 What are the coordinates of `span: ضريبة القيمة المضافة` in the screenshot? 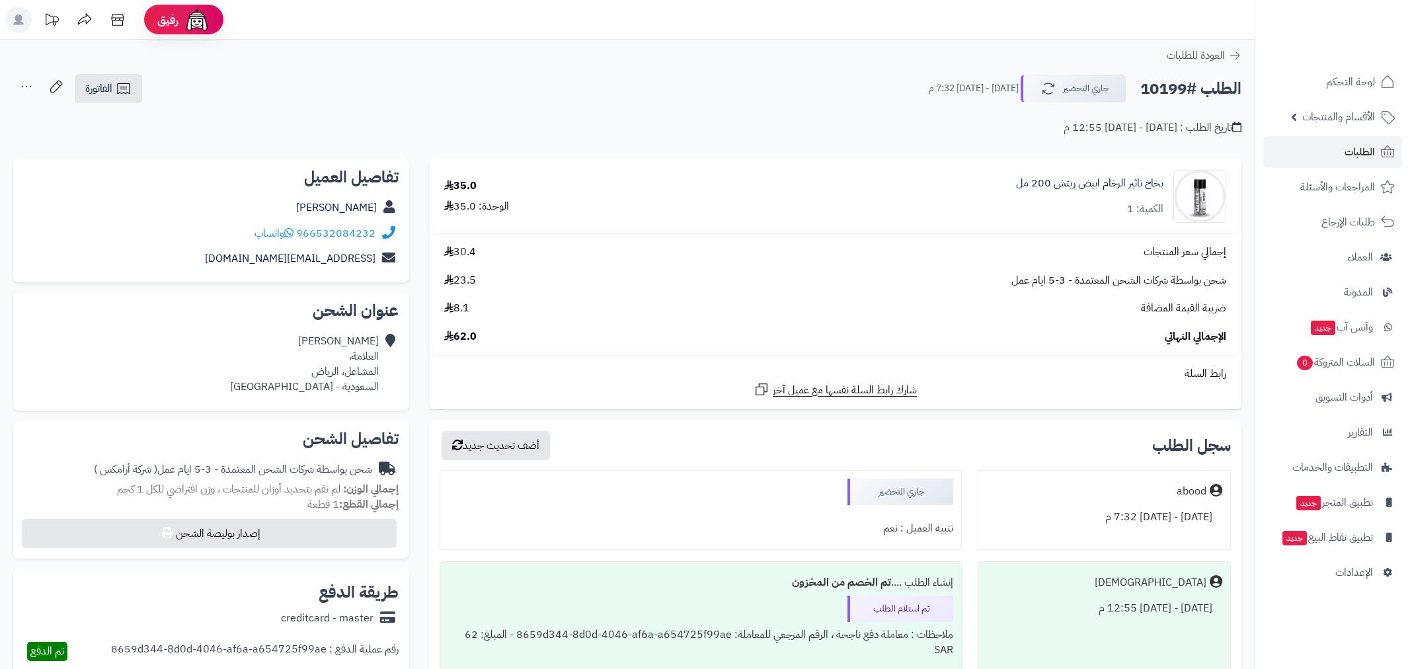 It's located at (1184, 308).